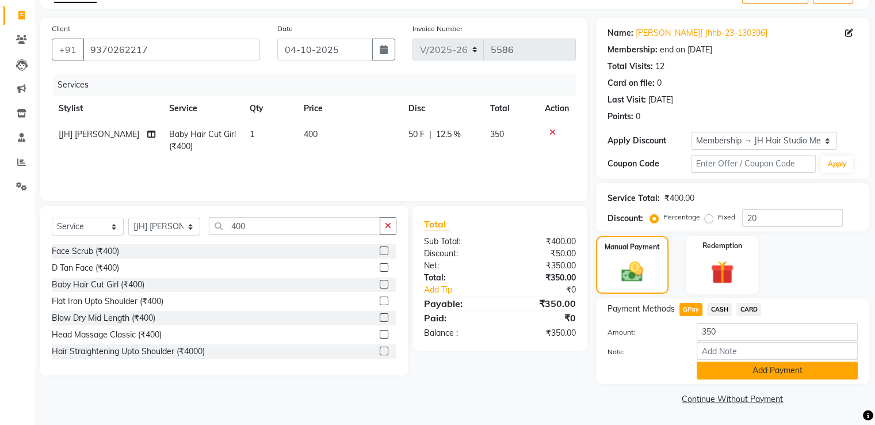  Describe the element at coordinates (104, 318) in the screenshot. I see `div: Blow Dry Mid Length (₹400)` at that location.